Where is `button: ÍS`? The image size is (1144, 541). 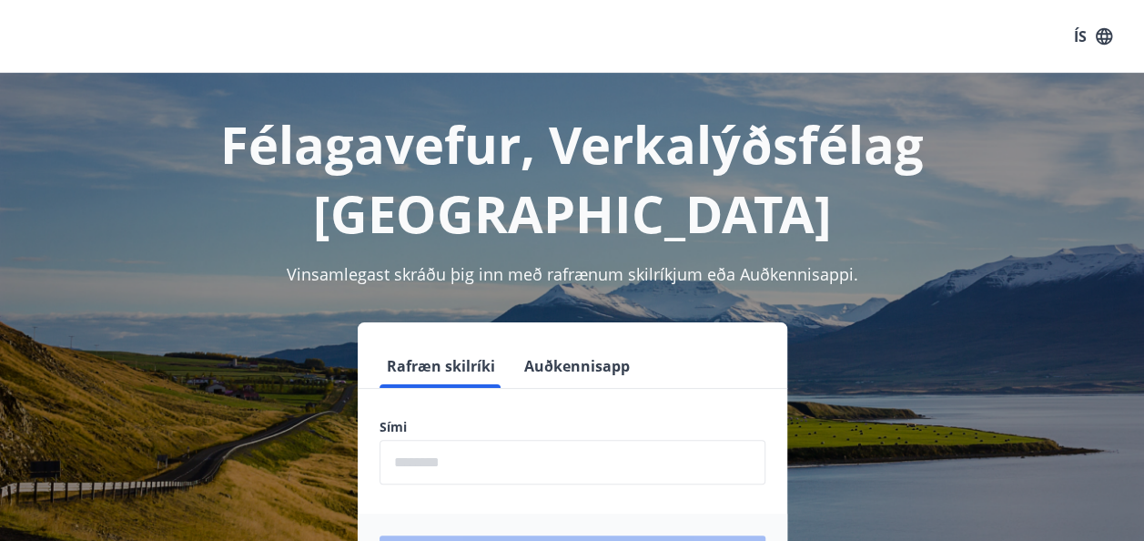 button: ÍS is located at coordinates (1093, 36).